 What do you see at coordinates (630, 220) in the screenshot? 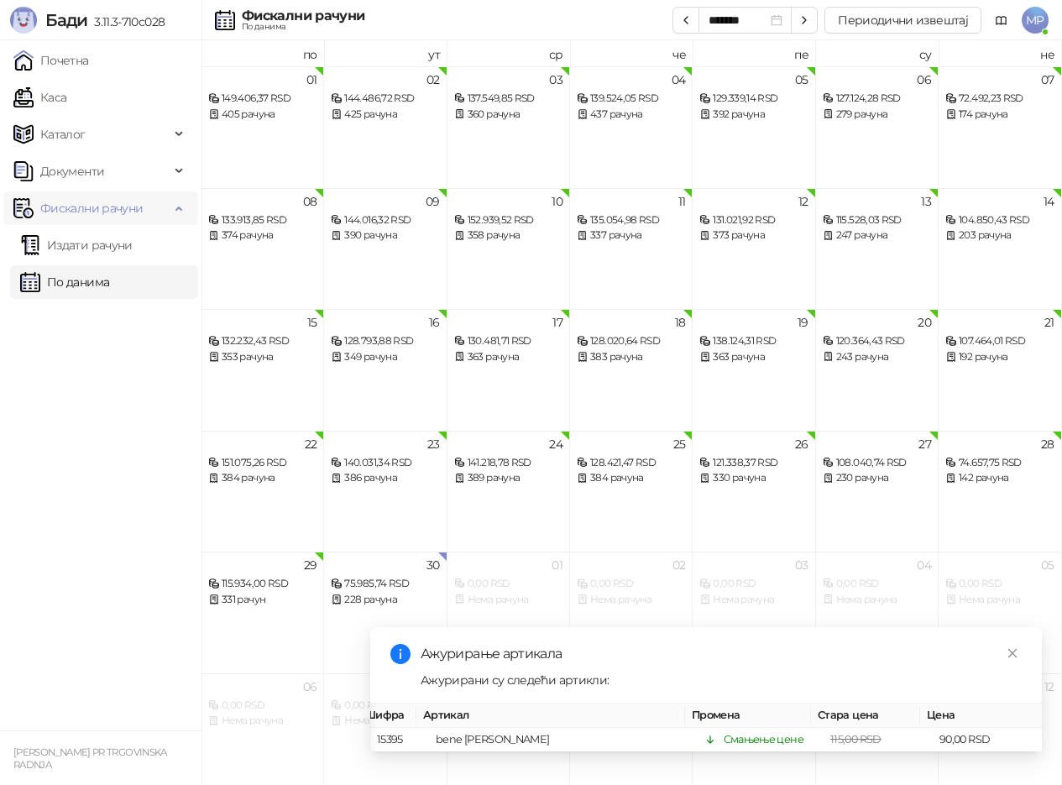
I see `div: 135.054,98 RSD` at bounding box center [630, 220].